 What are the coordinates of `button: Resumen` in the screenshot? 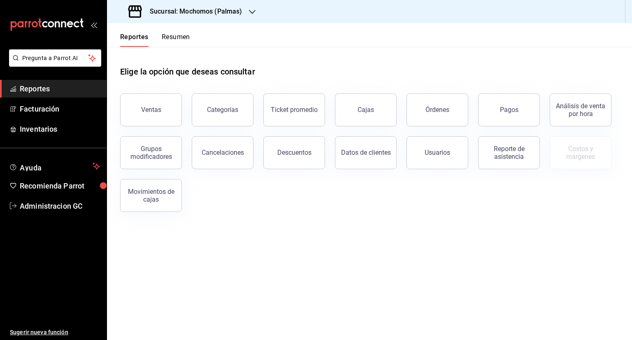 It's located at (176, 40).